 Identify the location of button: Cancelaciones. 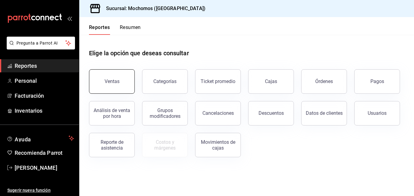
(218, 113).